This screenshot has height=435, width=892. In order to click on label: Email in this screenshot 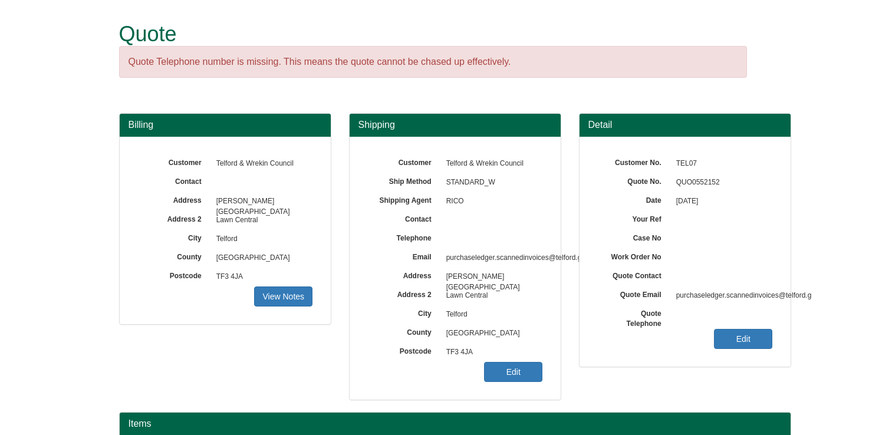, I will do `click(404, 255)`.